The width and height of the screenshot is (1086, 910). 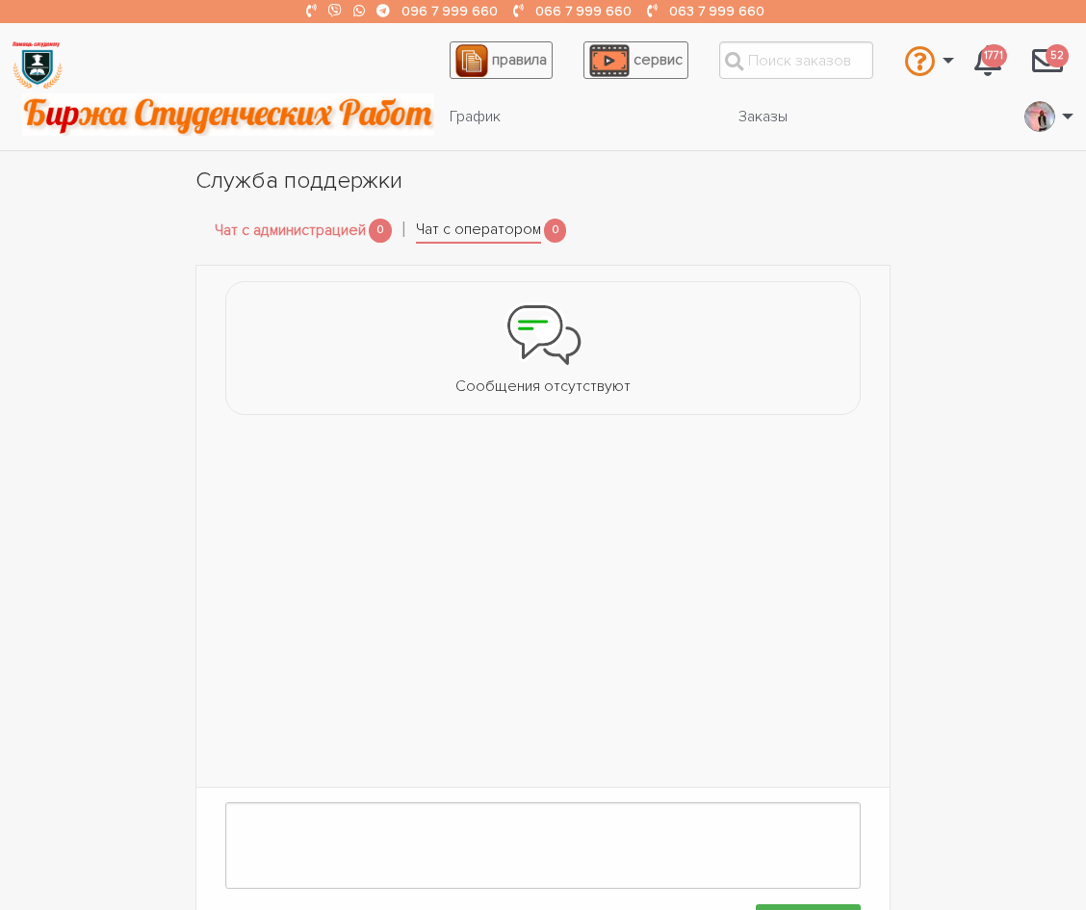 I want to click on li: 1771, so click(x=988, y=61).